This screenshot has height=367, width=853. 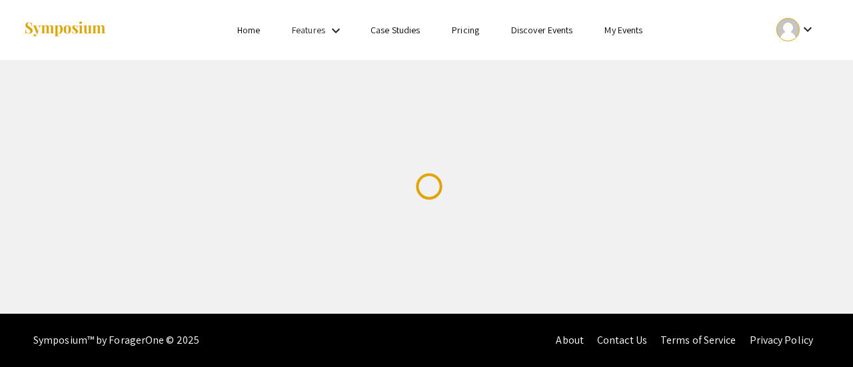 What do you see at coordinates (621, 340) in the screenshot?
I see `a: Contact Us` at bounding box center [621, 340].